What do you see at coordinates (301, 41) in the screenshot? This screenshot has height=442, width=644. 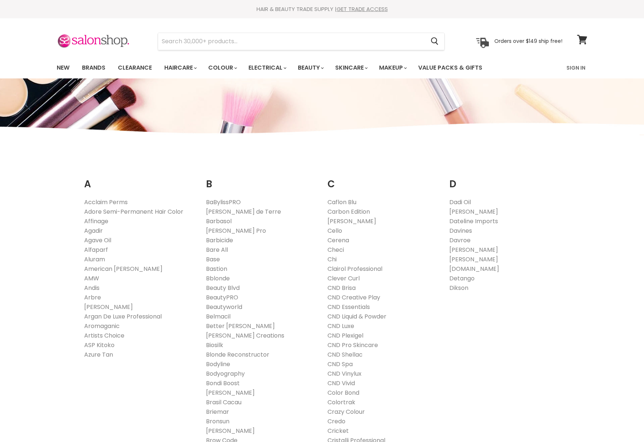 I see `form: Product` at bounding box center [301, 41].